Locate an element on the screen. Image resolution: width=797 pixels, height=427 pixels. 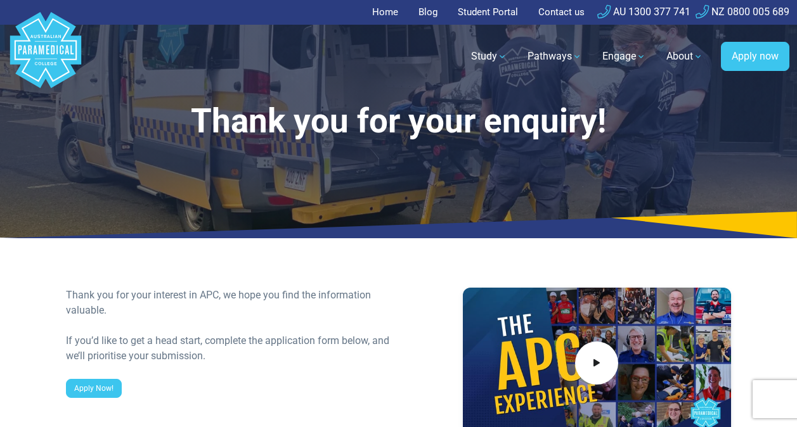
a: Australian Paramedical College is located at coordinates (46, 56).